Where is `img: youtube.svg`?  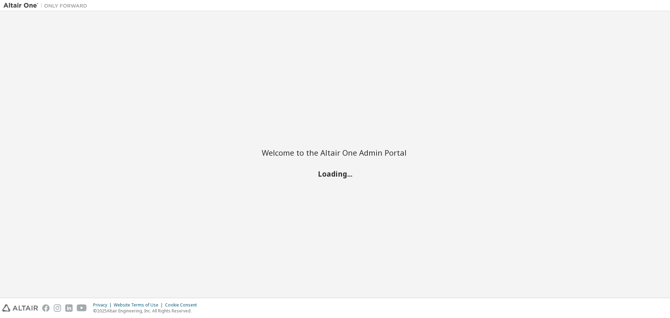
img: youtube.svg is located at coordinates (82, 308).